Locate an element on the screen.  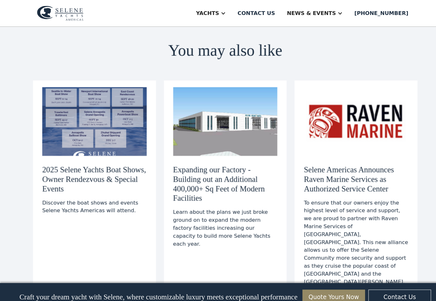
div: Learn about the plans we just broke ground on to expand the modern factory facilities increasing ... is located at coordinates (218, 221).